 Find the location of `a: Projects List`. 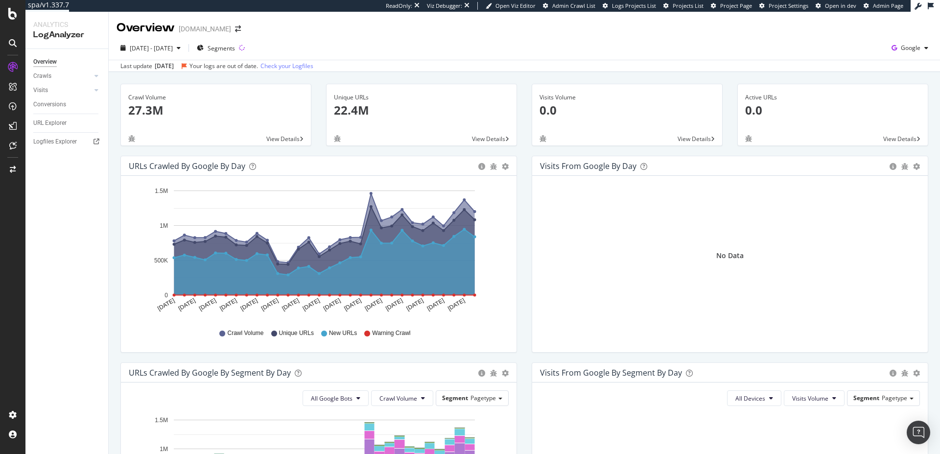

a: Projects List is located at coordinates (684, 6).